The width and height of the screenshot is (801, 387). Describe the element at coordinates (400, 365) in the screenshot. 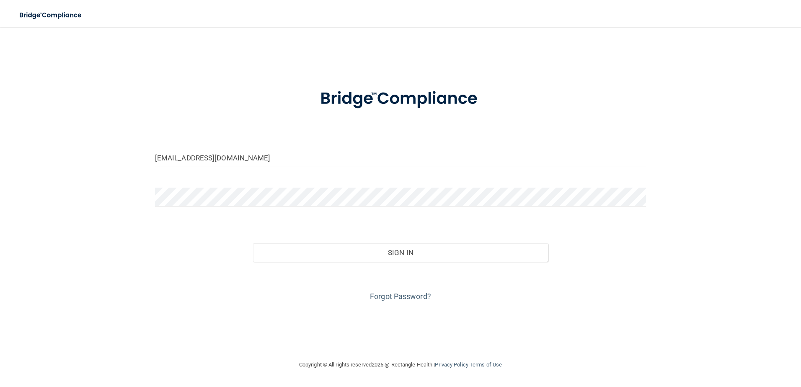

I see `div: Copyright © All rights reserved 2025 @ Rectangle Health | |` at that location.